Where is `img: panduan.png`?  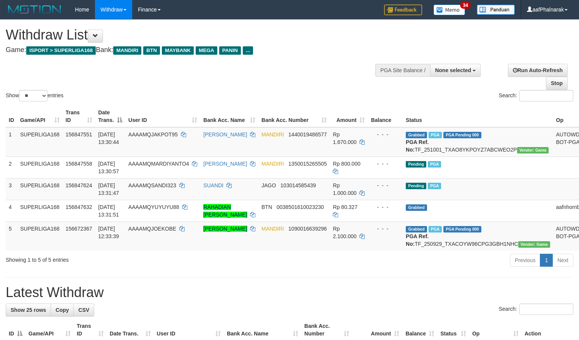
img: panduan.png is located at coordinates (496, 10).